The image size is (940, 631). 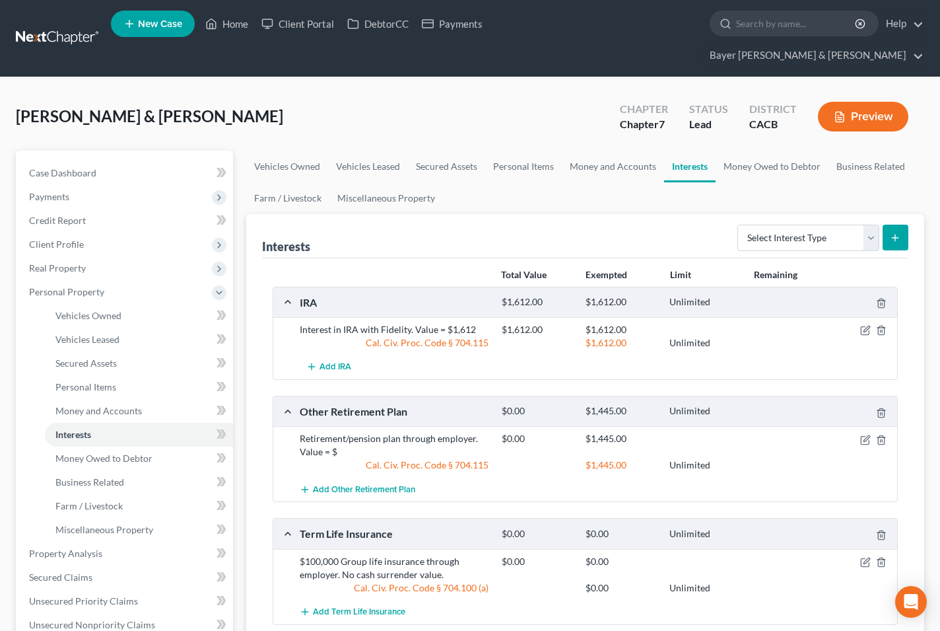 What do you see at coordinates (83, 600) in the screenshot?
I see `span: Unsecured Priority Claims` at bounding box center [83, 600].